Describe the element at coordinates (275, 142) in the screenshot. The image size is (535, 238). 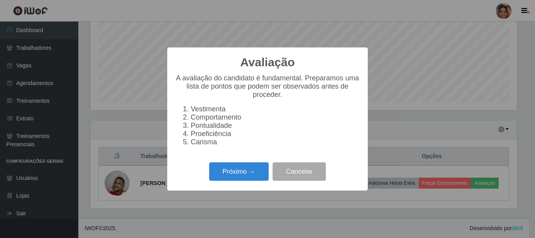
I see `li: Carisma` at that location.